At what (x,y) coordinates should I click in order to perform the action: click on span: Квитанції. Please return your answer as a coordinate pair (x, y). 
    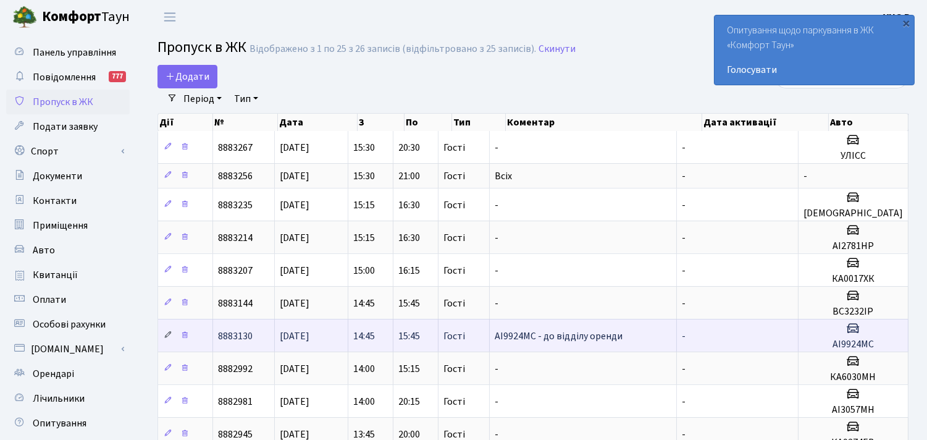
    Looking at the image, I should click on (55, 275).